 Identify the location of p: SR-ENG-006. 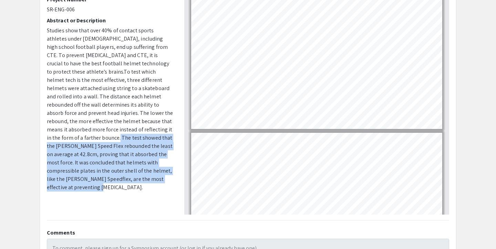
(110, 10).